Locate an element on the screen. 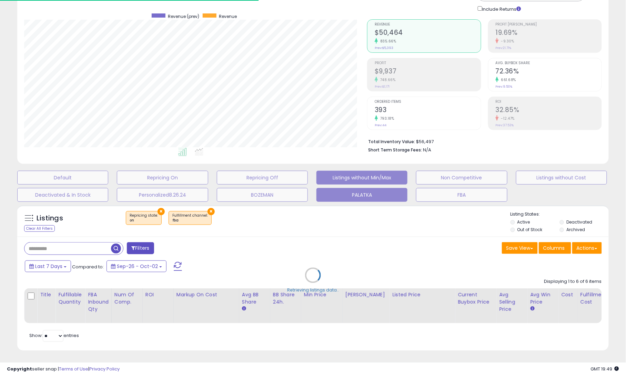 Image resolution: width=626 pixels, height=376 pixels. small: Prev: $5,393 is located at coordinates (384, 48).